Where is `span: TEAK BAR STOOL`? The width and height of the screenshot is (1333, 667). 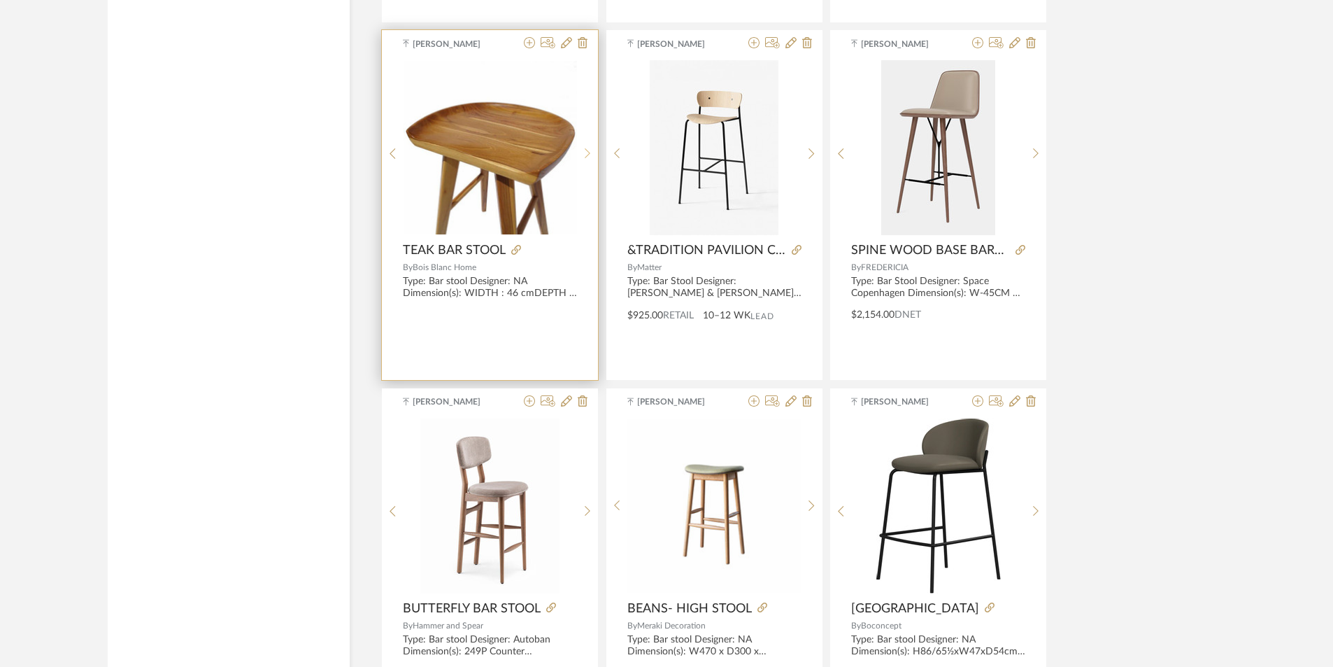
span: TEAK BAR STOOL is located at coordinates (454, 250).